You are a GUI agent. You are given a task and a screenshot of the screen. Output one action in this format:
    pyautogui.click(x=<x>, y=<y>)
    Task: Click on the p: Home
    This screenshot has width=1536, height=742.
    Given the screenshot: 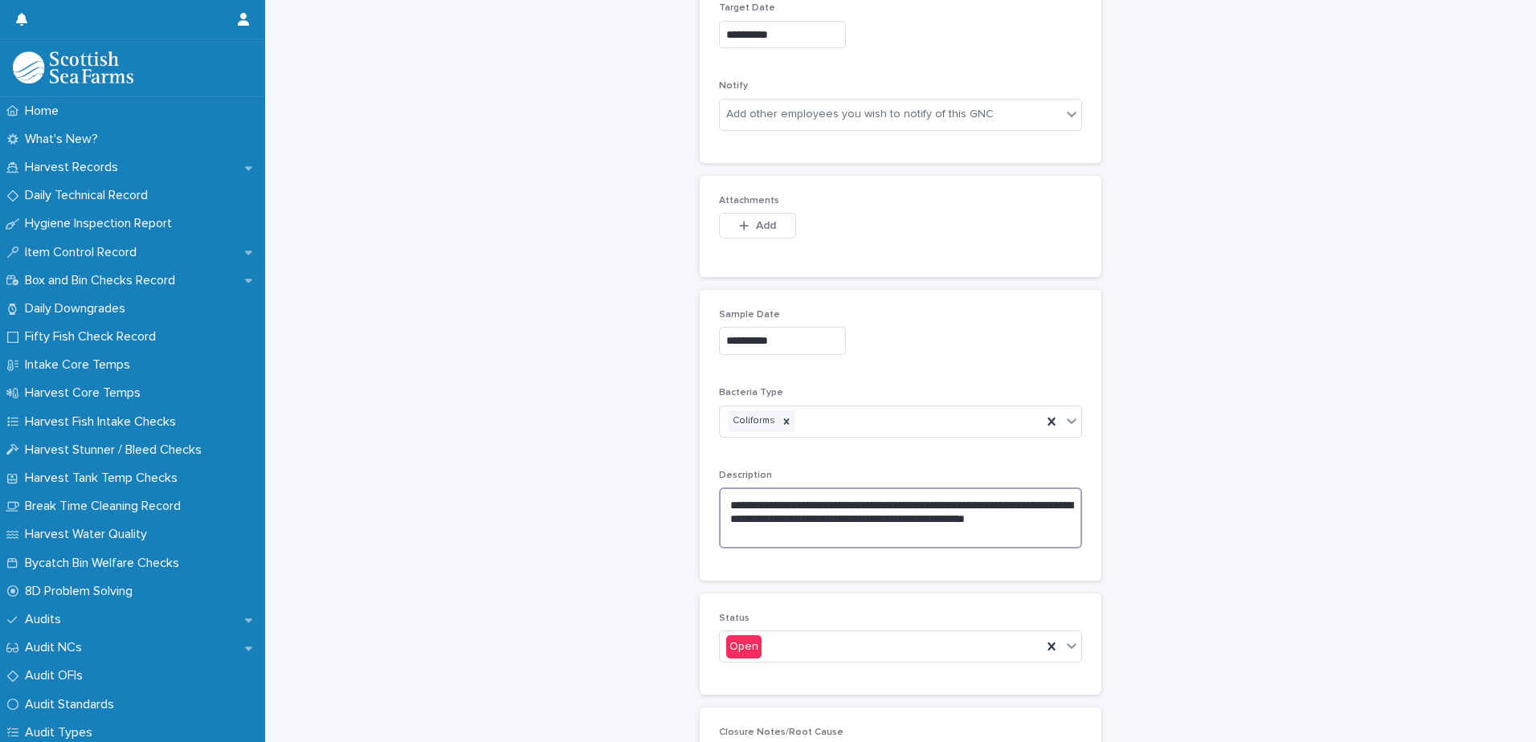 What is the action you would take?
    pyautogui.click(x=45, y=111)
    